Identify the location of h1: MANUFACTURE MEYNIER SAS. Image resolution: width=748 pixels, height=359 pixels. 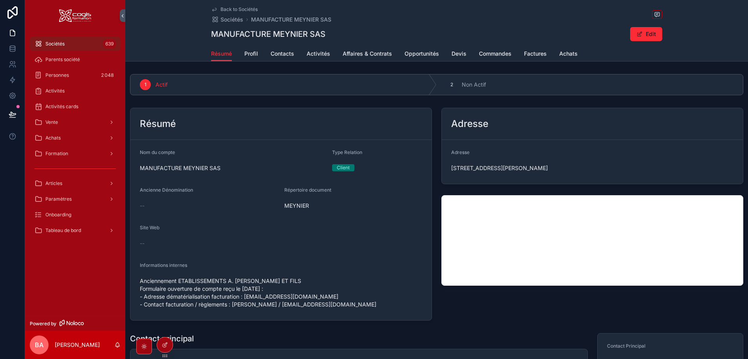
(268, 34).